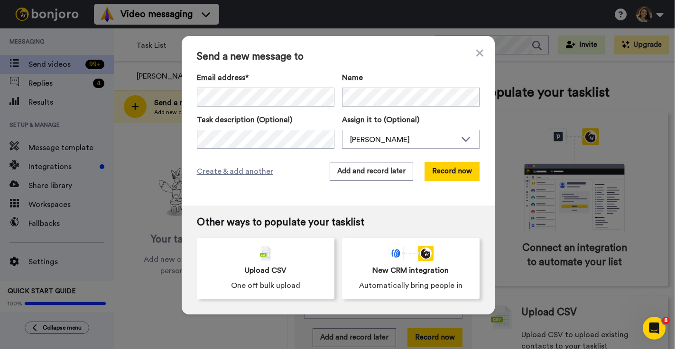 Image resolution: width=675 pixels, height=349 pixels. Describe the element at coordinates (411, 120) in the screenshot. I see `label: Assign it to (Optional)` at that location.